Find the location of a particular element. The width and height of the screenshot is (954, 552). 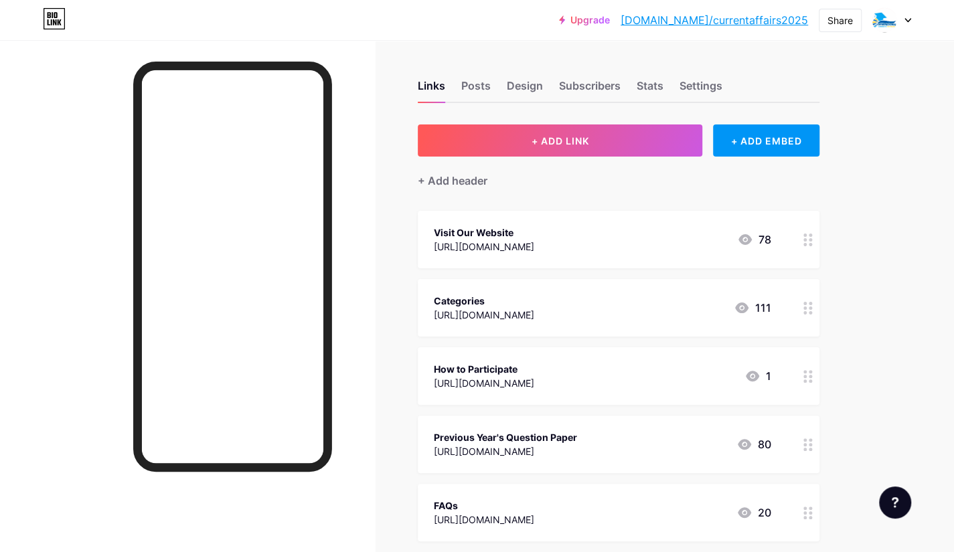

img: gemastudentspeaker25 is located at coordinates (885, 20).